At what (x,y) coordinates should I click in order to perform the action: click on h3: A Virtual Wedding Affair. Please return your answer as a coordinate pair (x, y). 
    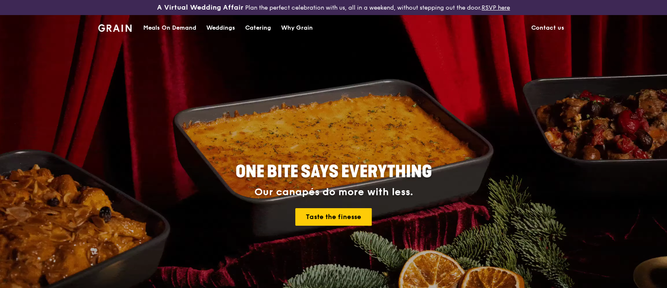
    Looking at the image, I should click on (200, 8).